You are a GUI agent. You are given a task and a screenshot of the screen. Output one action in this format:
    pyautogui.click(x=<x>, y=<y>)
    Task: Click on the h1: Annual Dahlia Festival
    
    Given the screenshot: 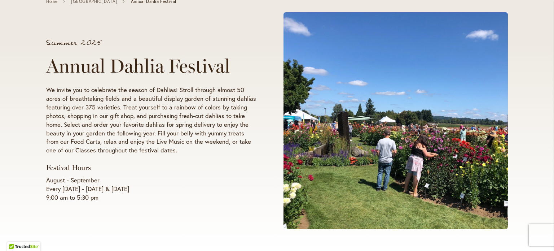 What is the action you would take?
    pyautogui.click(x=151, y=66)
    